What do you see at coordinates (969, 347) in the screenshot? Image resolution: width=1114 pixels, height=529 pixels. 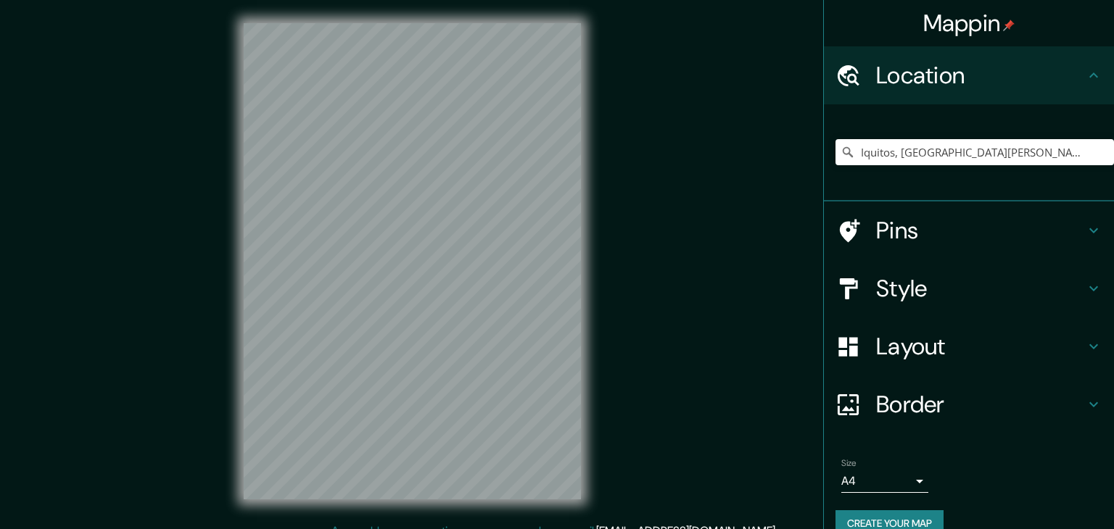 I see `div: Layout` at bounding box center [969, 347].